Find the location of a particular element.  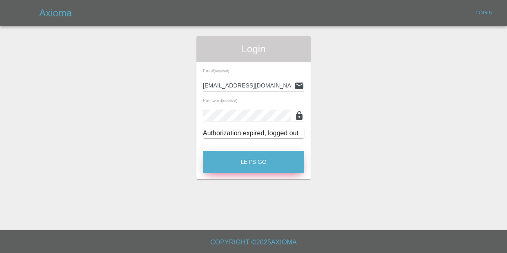

span: Login is located at coordinates (253, 49).